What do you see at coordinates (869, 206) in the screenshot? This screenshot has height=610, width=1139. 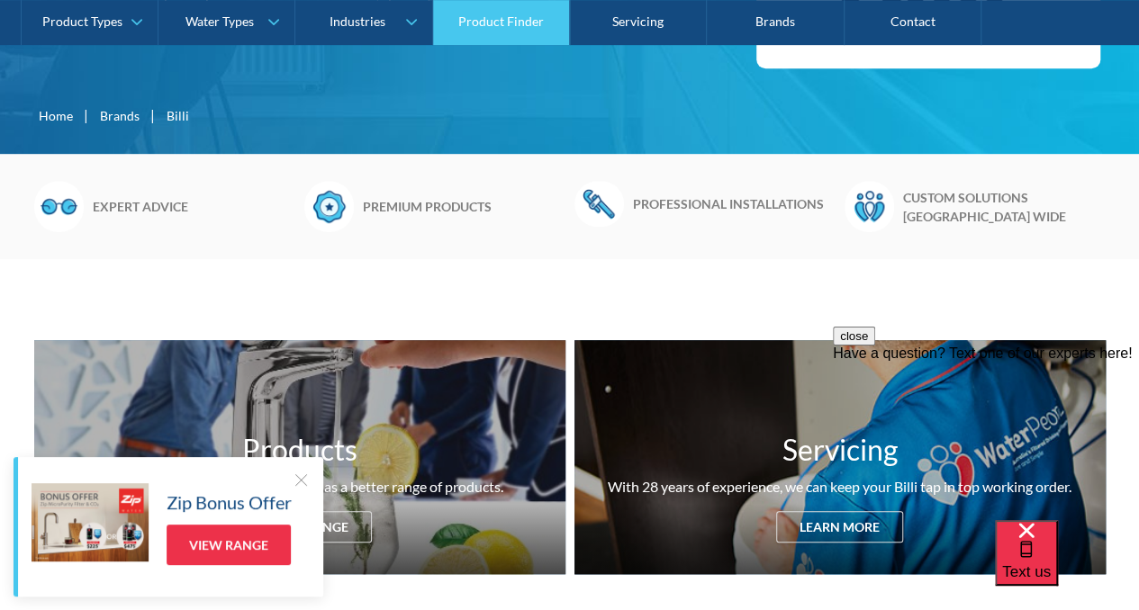 I see `img: Waterpeople Symbol` at bounding box center [869, 206].